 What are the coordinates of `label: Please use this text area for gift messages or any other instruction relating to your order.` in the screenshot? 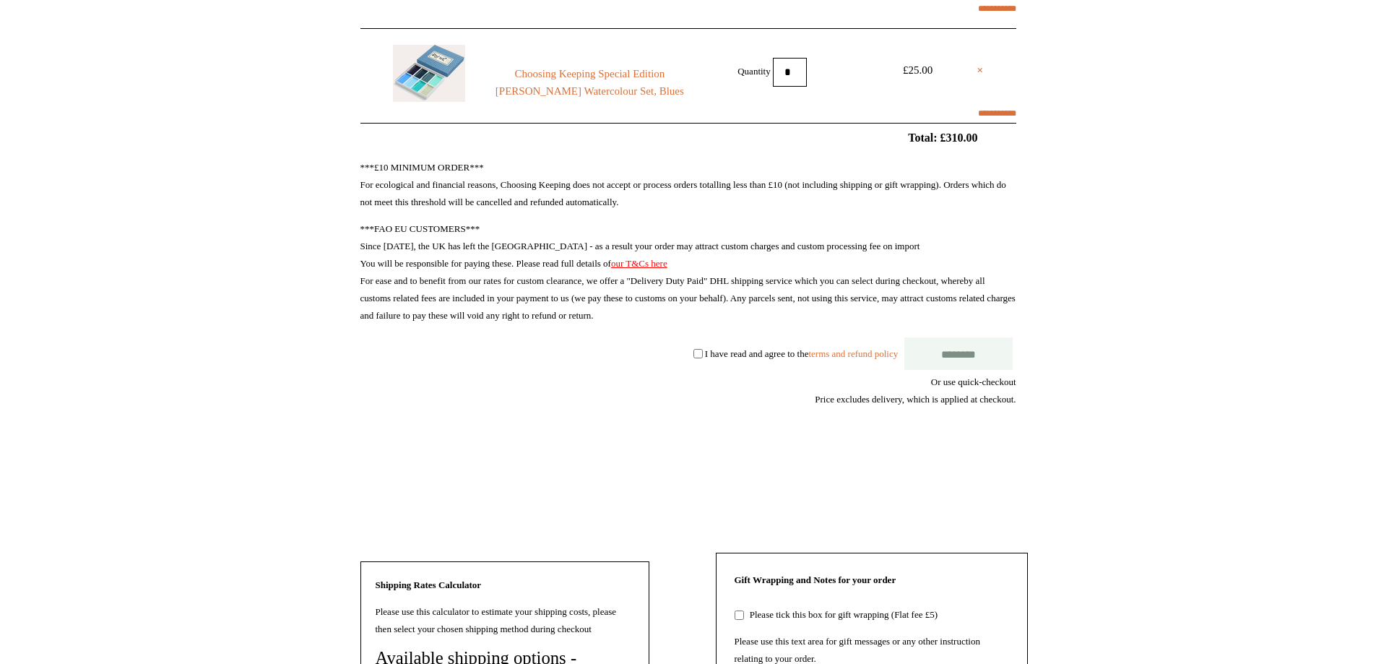 It's located at (857, 649).